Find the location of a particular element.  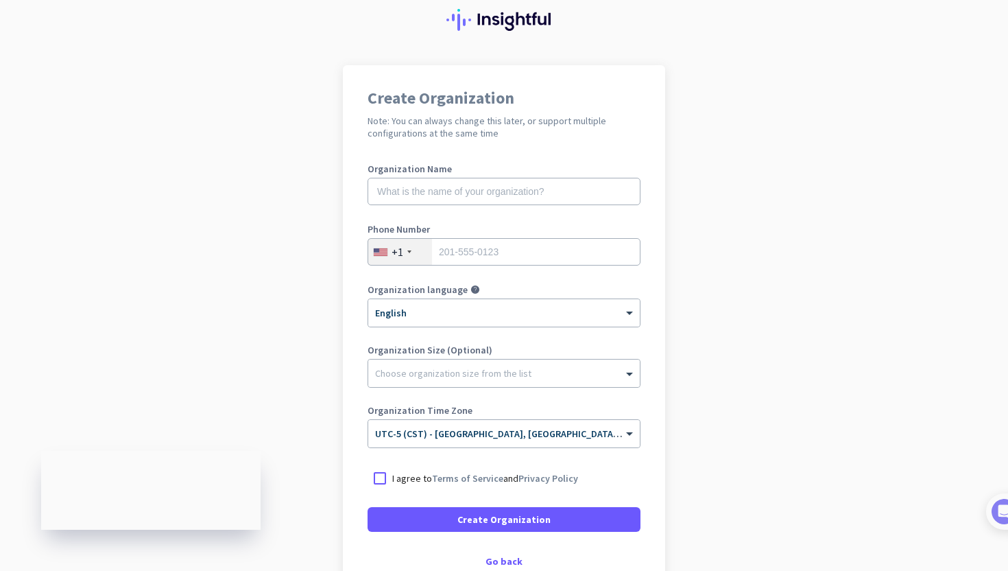

a: Terms of Service is located at coordinates (468, 478).